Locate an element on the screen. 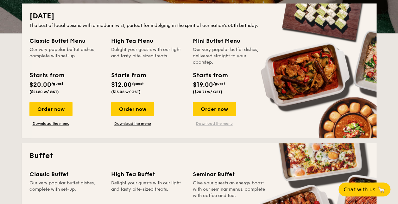 This screenshot has width=398, height=204. div: Seminar Buffet is located at coordinates (230, 174).